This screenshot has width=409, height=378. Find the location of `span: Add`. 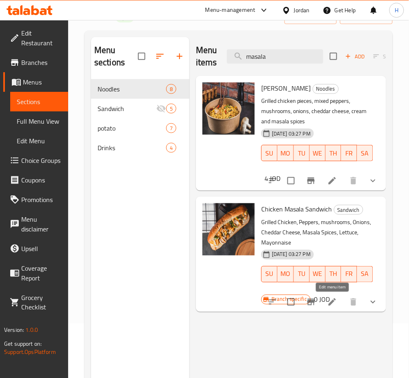

span: Add is located at coordinates (355, 56).